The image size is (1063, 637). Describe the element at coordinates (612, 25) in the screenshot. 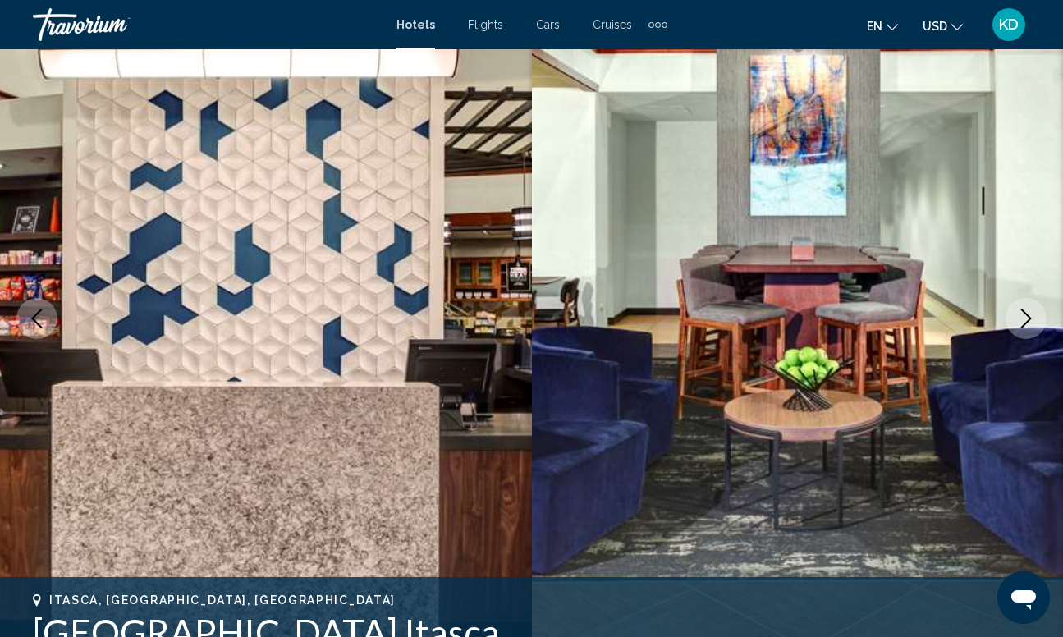

I see `a: Cruises` at that location.